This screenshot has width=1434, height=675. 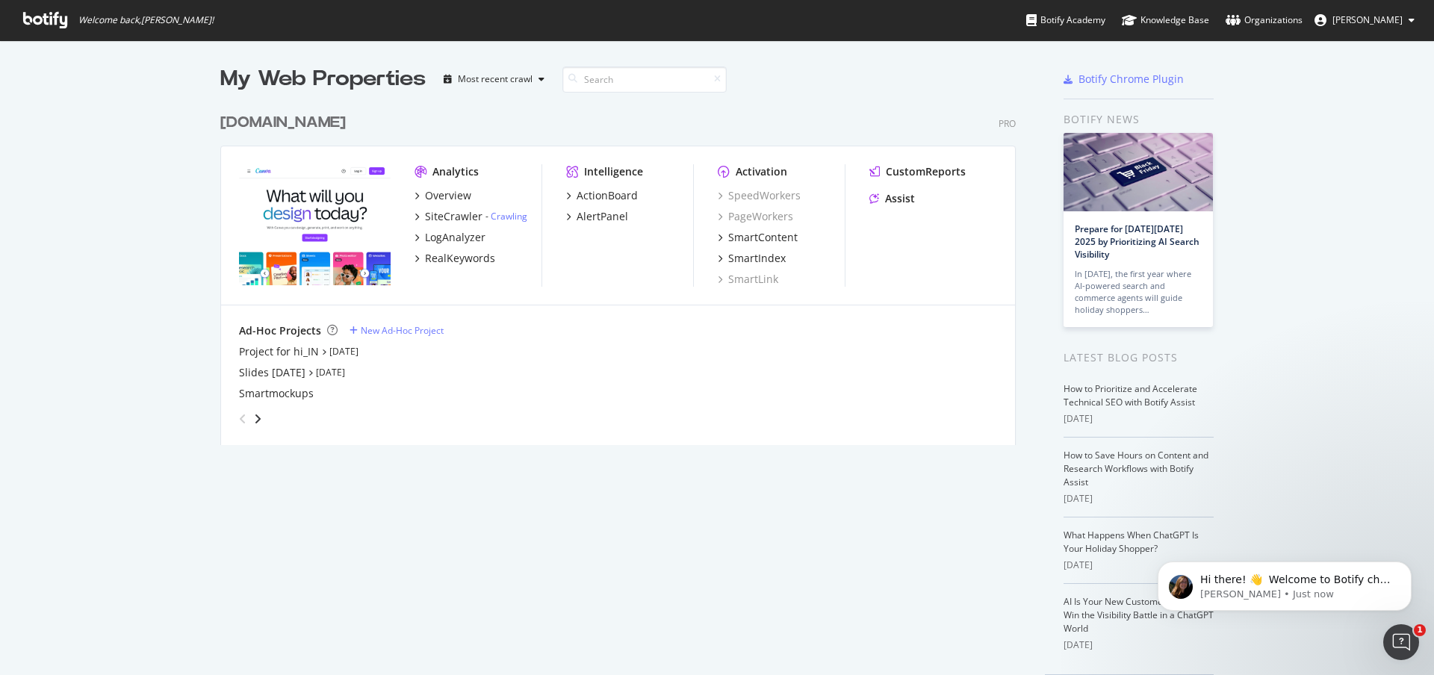 What do you see at coordinates (495, 79) in the screenshot?
I see `div: Most recent crawl` at bounding box center [495, 79].